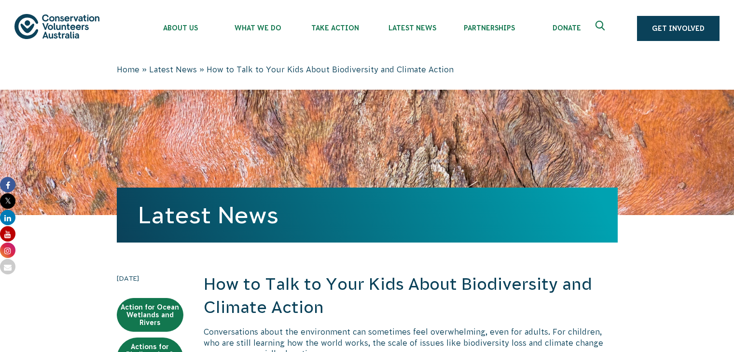 The image size is (734, 352). I want to click on img: logo.svg, so click(57, 26).